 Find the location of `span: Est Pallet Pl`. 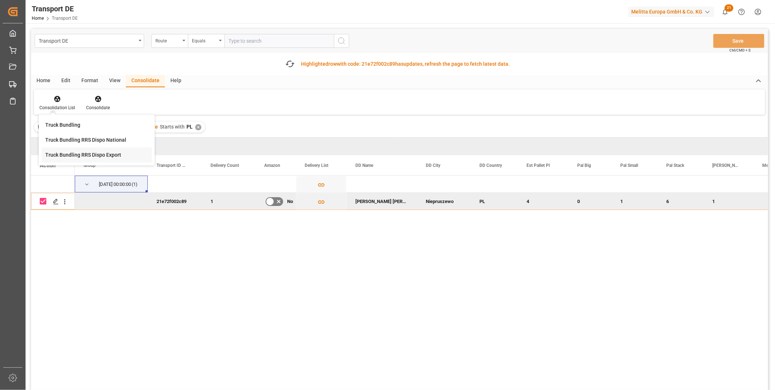

span: Est Pallet Pl is located at coordinates (538, 165).